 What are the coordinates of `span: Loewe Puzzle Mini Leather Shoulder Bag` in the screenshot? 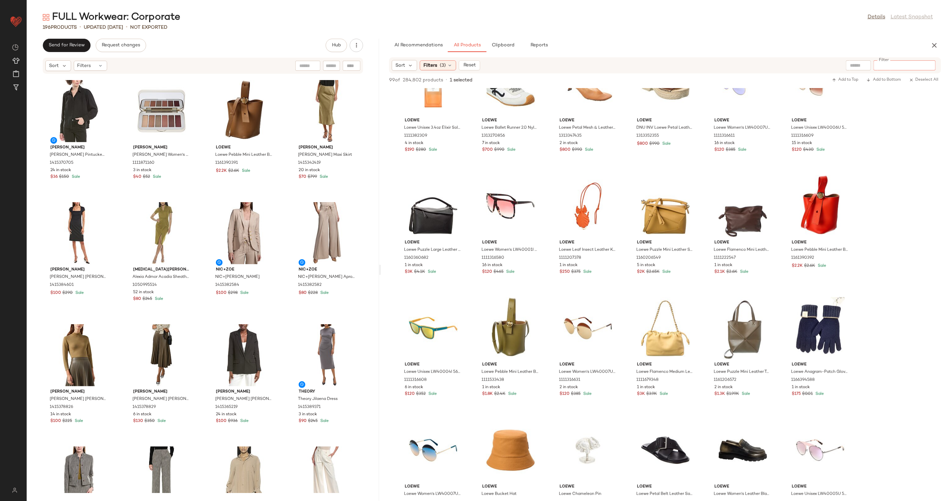 It's located at (665, 250).